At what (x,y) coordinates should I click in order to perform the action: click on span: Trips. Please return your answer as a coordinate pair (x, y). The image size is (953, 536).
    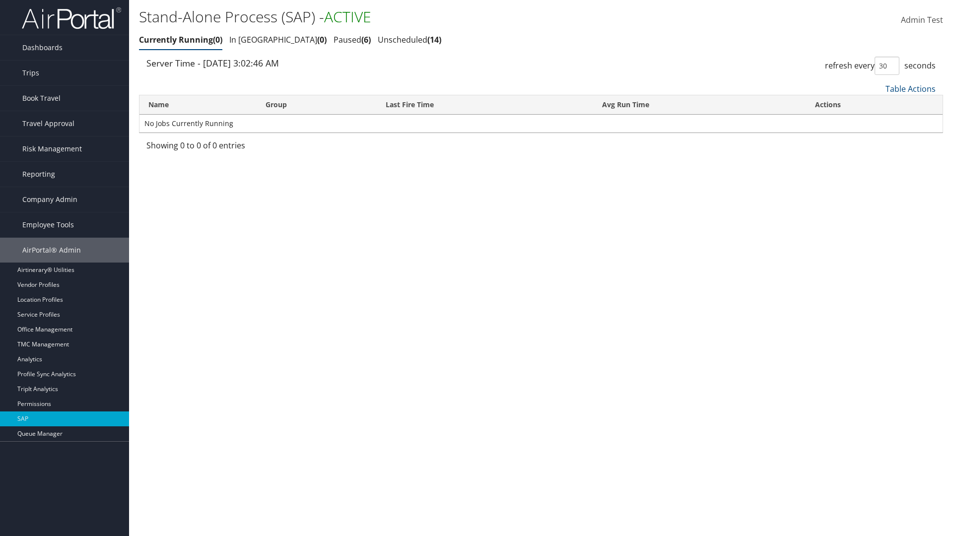
    Looking at the image, I should click on (31, 73).